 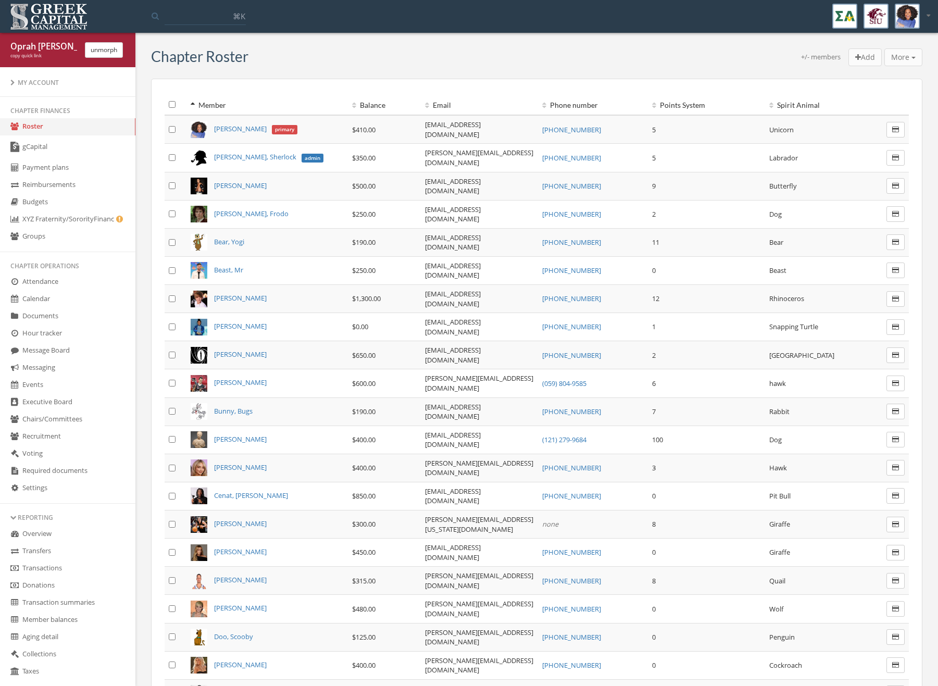 I want to click on span: Beast, Mr, so click(x=229, y=270).